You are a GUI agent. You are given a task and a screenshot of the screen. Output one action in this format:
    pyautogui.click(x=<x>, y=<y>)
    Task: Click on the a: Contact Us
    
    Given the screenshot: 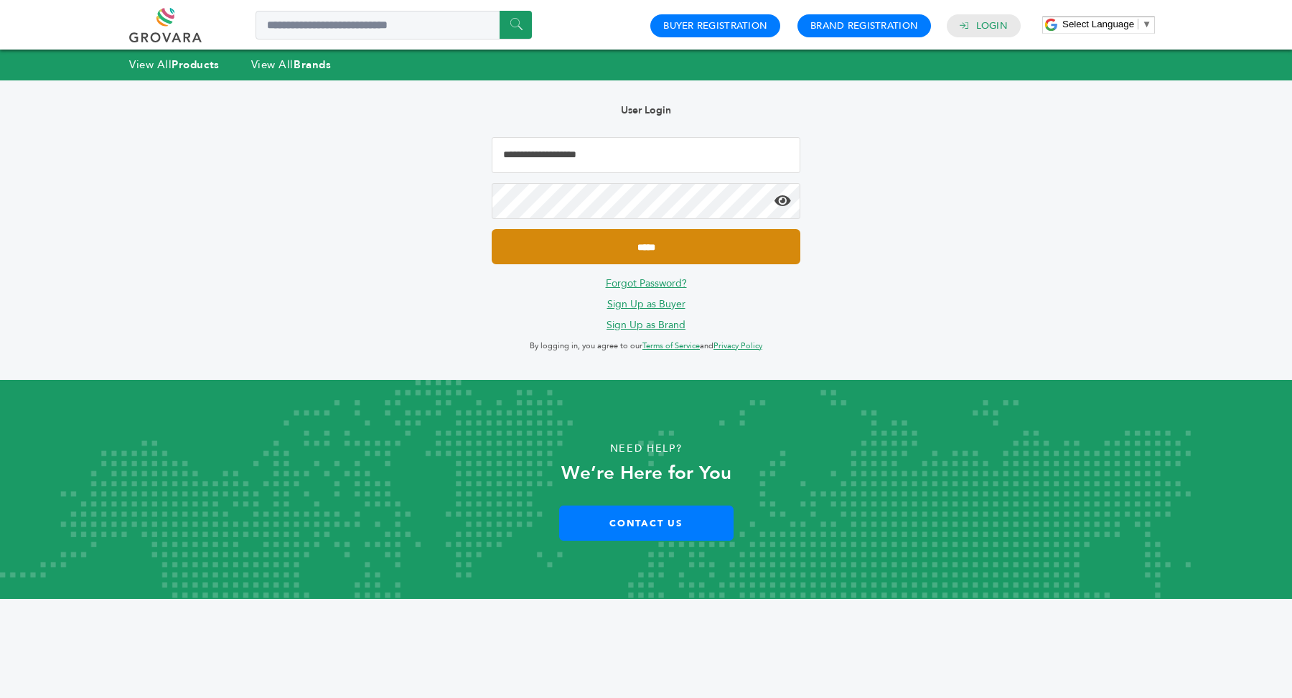 What is the action you would take?
    pyautogui.click(x=646, y=523)
    